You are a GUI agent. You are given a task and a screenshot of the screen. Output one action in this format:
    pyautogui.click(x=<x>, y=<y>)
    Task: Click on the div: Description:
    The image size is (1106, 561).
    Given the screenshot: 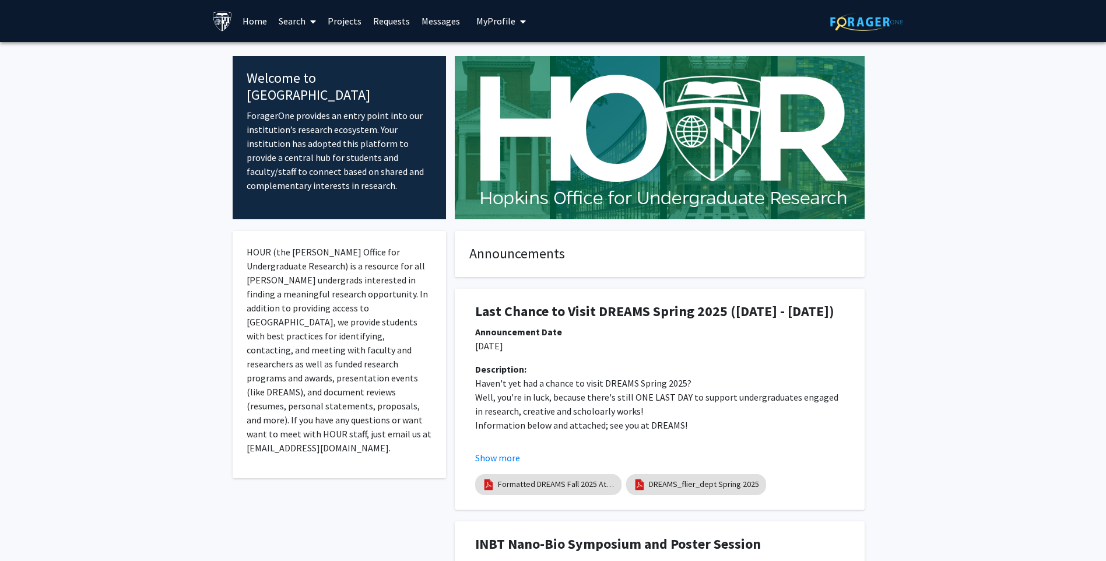 What is the action you would take?
    pyautogui.click(x=660, y=369)
    